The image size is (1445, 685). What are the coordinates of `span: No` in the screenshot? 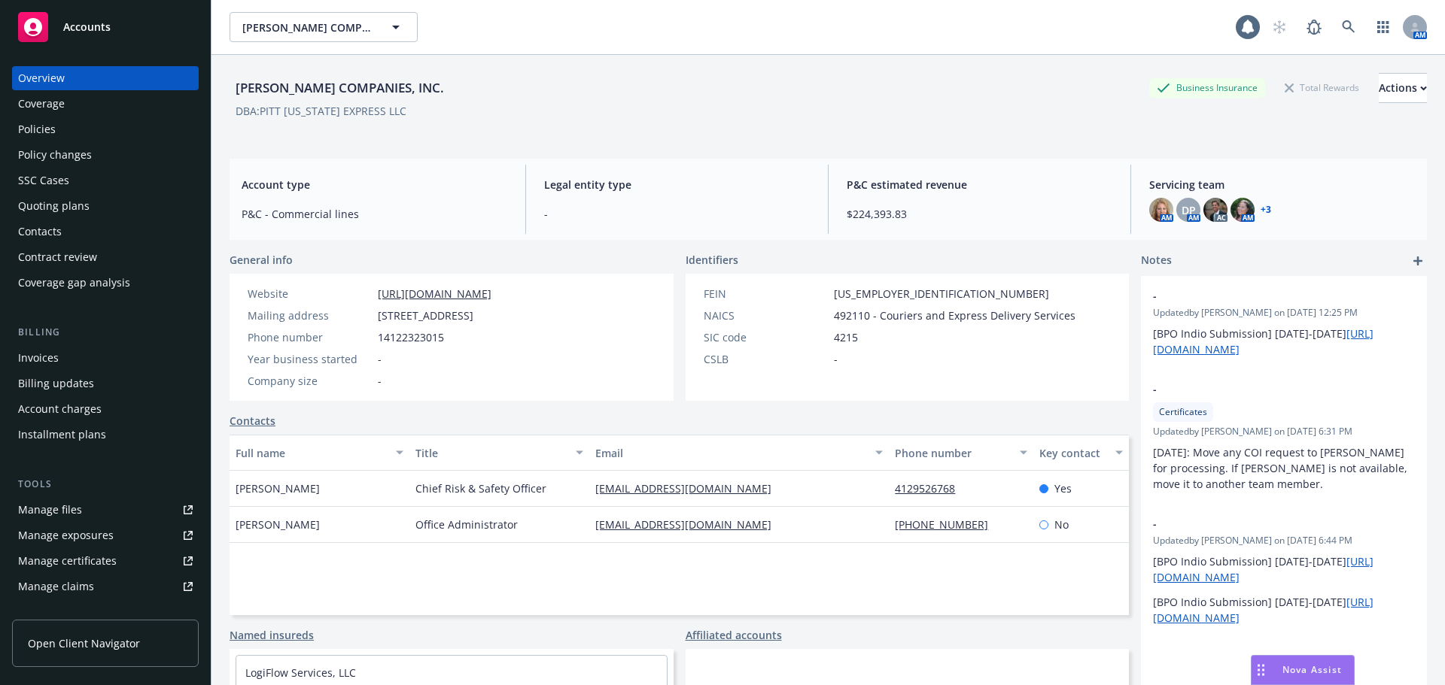 It's located at (1061, 524).